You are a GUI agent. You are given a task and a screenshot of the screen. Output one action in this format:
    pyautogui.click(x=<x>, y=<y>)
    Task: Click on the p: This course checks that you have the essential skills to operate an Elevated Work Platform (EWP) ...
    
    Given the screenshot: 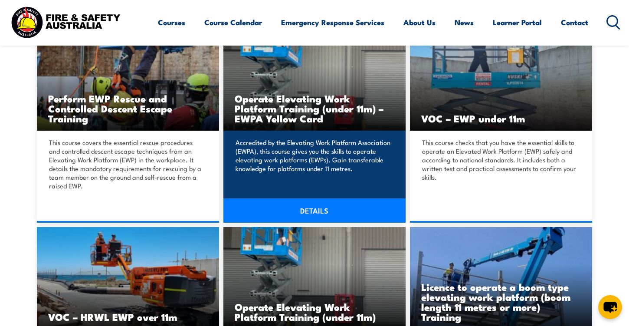 What is the action you would take?
    pyautogui.click(x=500, y=160)
    